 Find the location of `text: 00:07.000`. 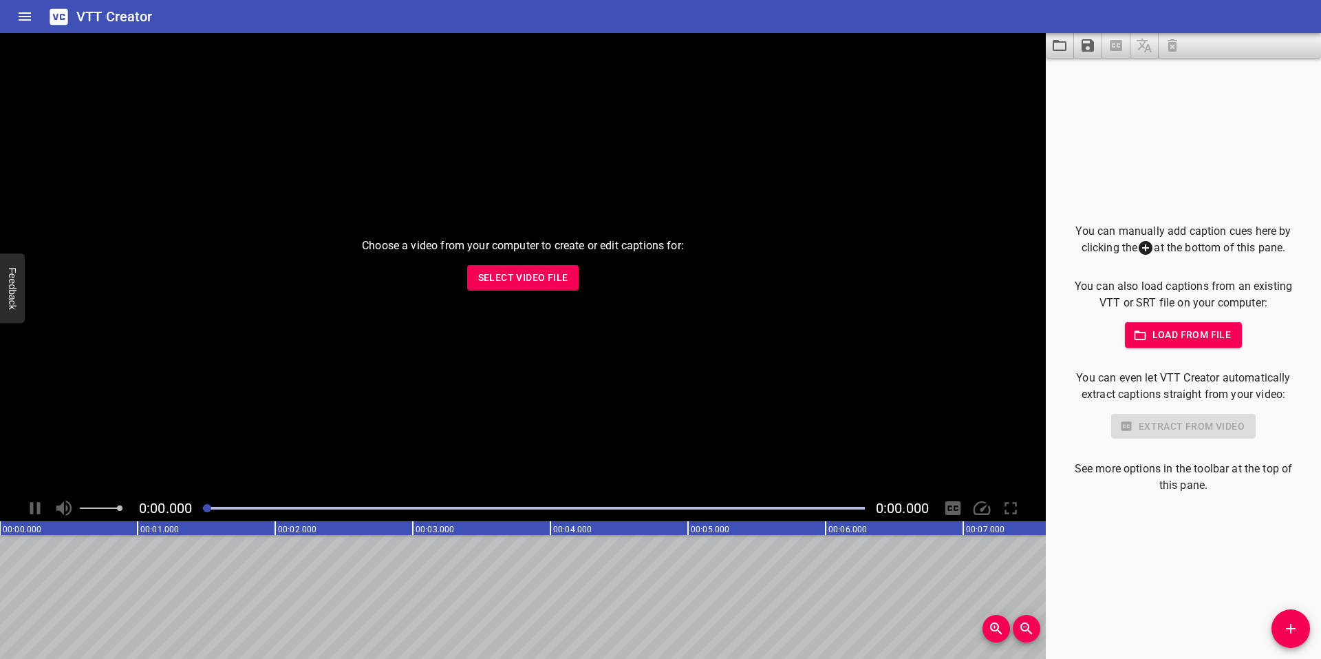

text: 00:07.000 is located at coordinates (986, 529).